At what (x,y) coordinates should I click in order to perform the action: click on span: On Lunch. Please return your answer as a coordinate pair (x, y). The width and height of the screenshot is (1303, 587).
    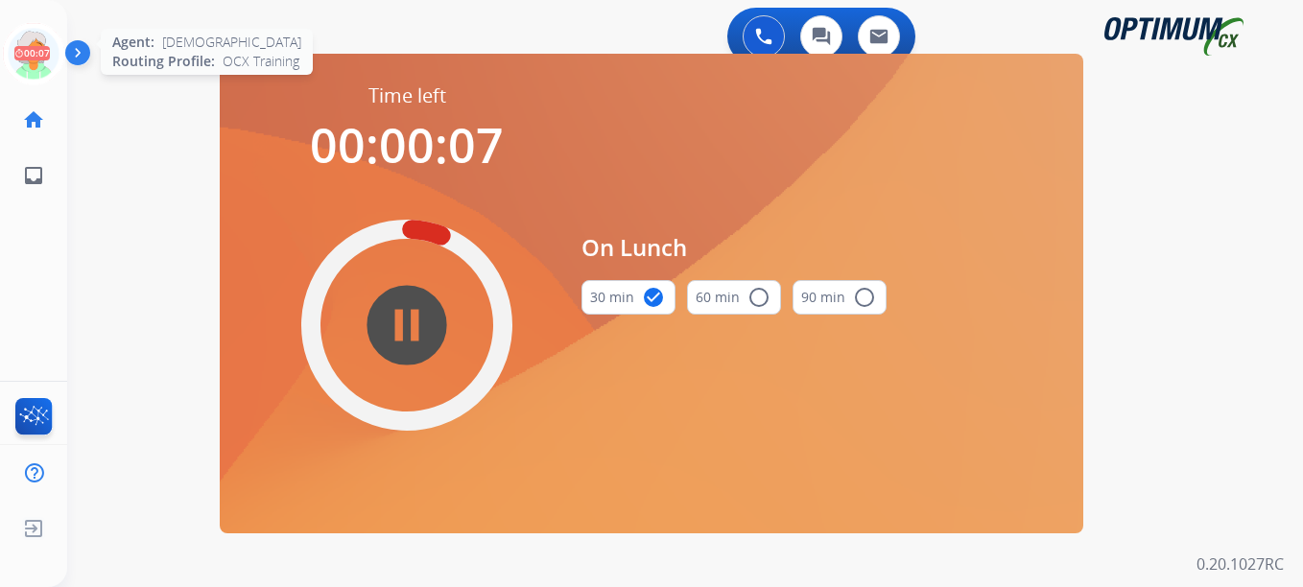
    Looking at the image, I should click on (734, 248).